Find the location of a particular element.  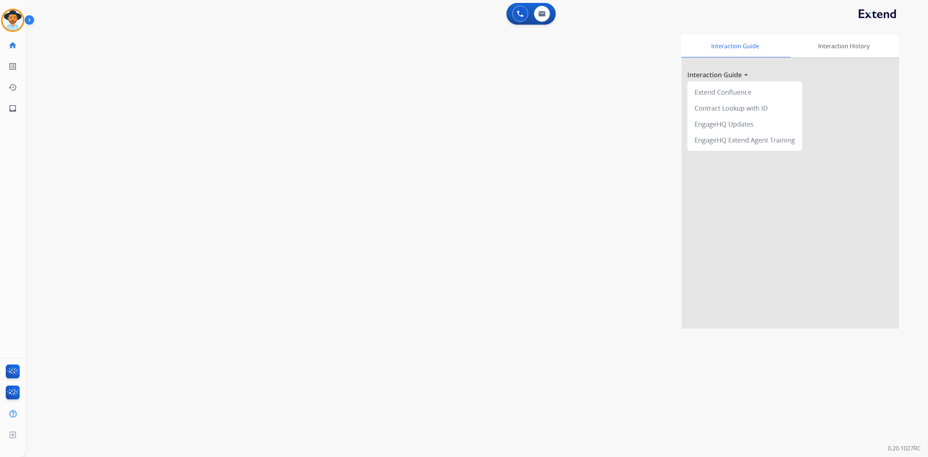

div: Extend Confluence is located at coordinates (744, 92).